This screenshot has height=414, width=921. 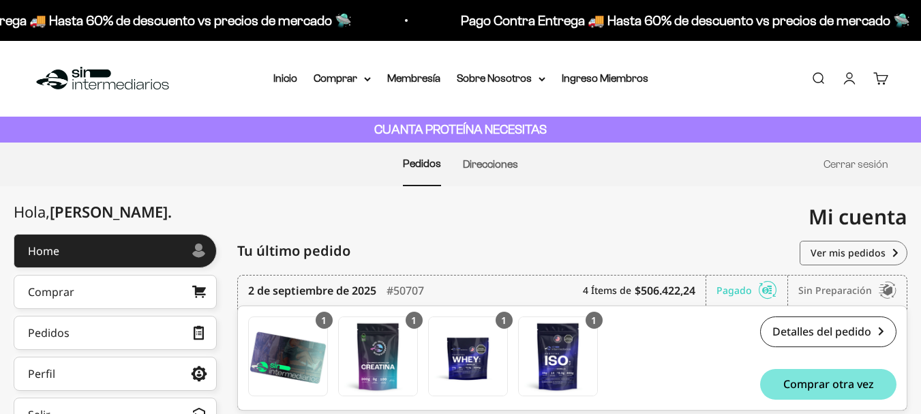 What do you see at coordinates (285, 78) in the screenshot?
I see `a: Inicio` at bounding box center [285, 78].